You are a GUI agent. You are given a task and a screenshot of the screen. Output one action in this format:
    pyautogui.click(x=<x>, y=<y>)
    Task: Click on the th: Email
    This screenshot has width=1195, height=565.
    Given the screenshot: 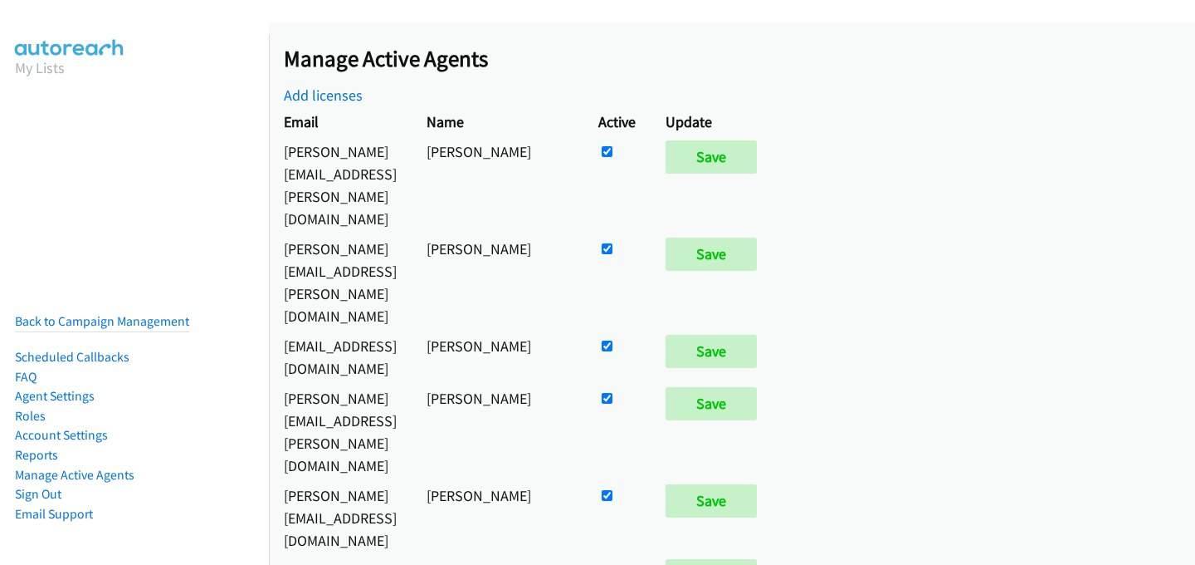 What is the action you would take?
    pyautogui.click(x=340, y=121)
    